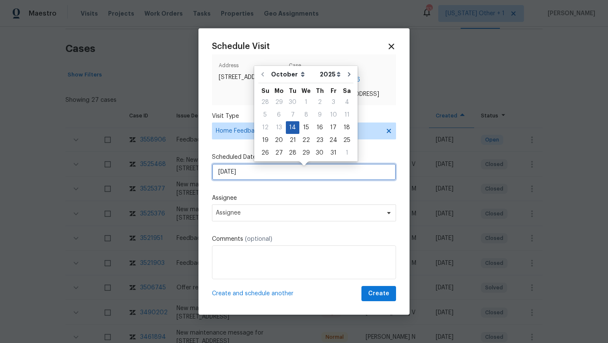  I want to click on div: 21, so click(292, 140).